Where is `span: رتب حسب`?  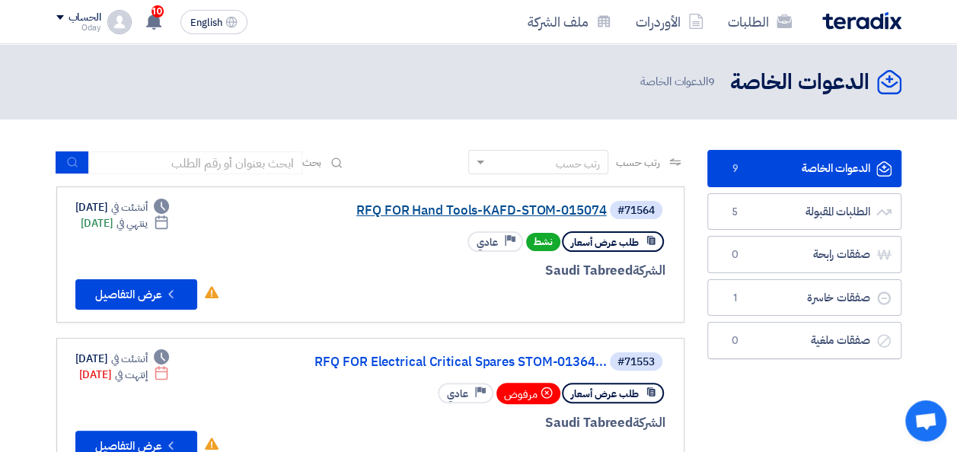 span: رتب حسب is located at coordinates (637, 162).